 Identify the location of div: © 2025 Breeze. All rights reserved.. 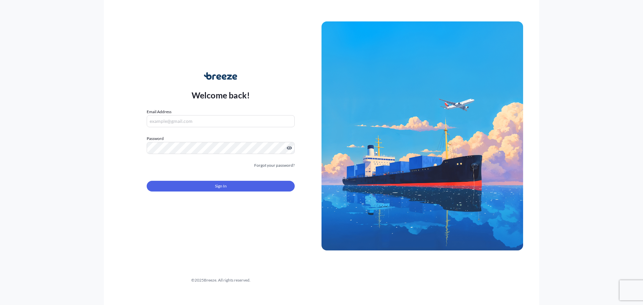
(221, 280).